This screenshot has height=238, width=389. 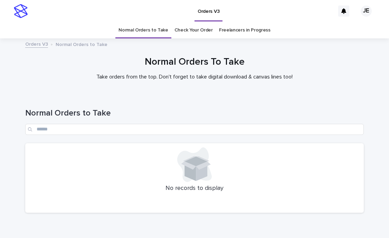 I want to click on h1: Normal Orders To Take, so click(x=195, y=62).